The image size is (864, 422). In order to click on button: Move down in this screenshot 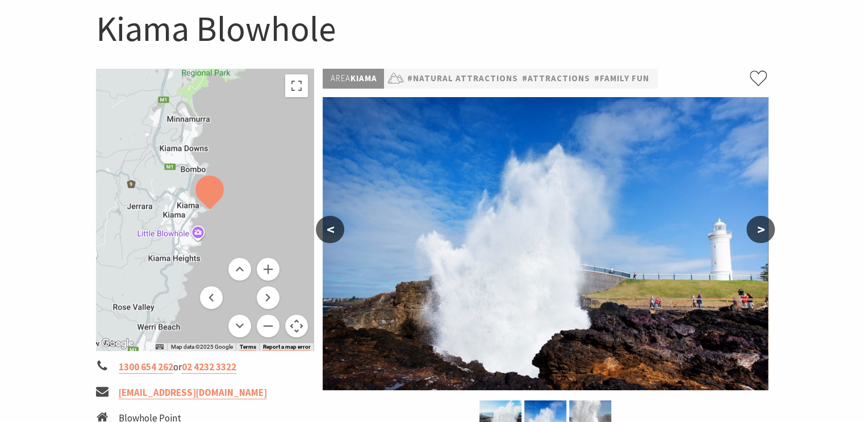, I will do `click(240, 326)`.